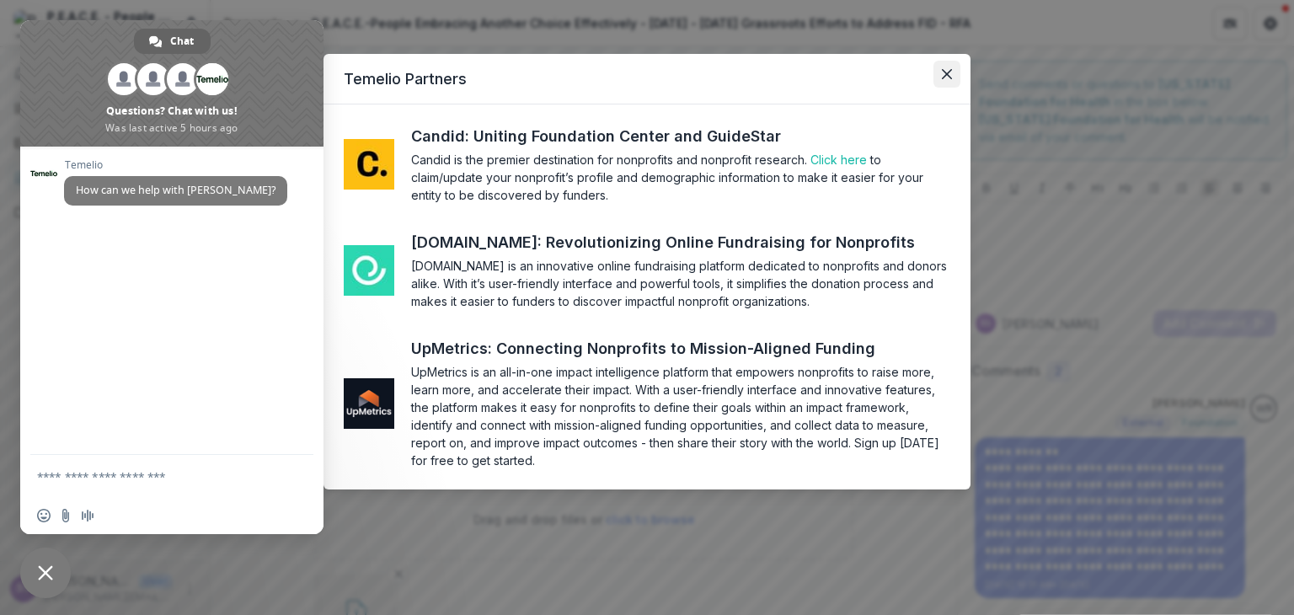 The width and height of the screenshot is (1294, 615). What do you see at coordinates (947, 74) in the screenshot?
I see `button: Close` at bounding box center [947, 74].